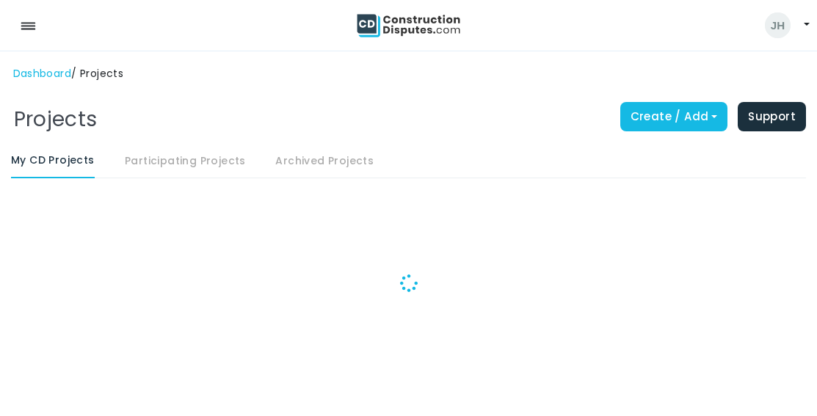  What do you see at coordinates (53, 165) in the screenshot?
I see `a: My CD Projects` at bounding box center [53, 165].